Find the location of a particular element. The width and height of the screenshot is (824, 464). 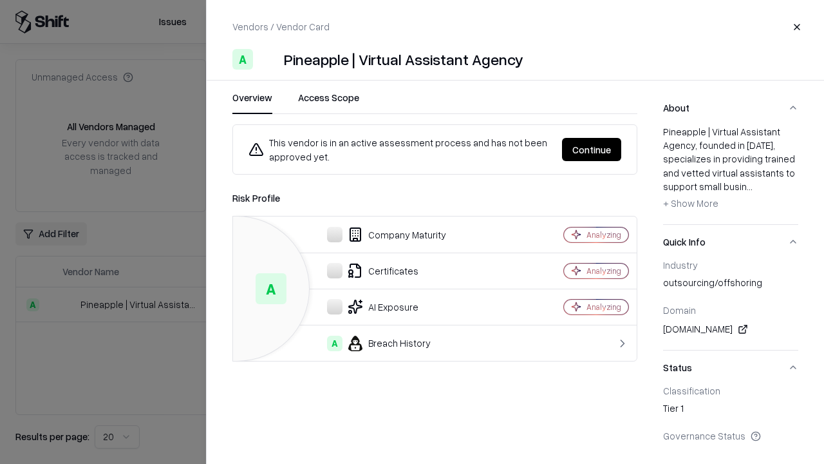

div: Breach History is located at coordinates (381, 343).